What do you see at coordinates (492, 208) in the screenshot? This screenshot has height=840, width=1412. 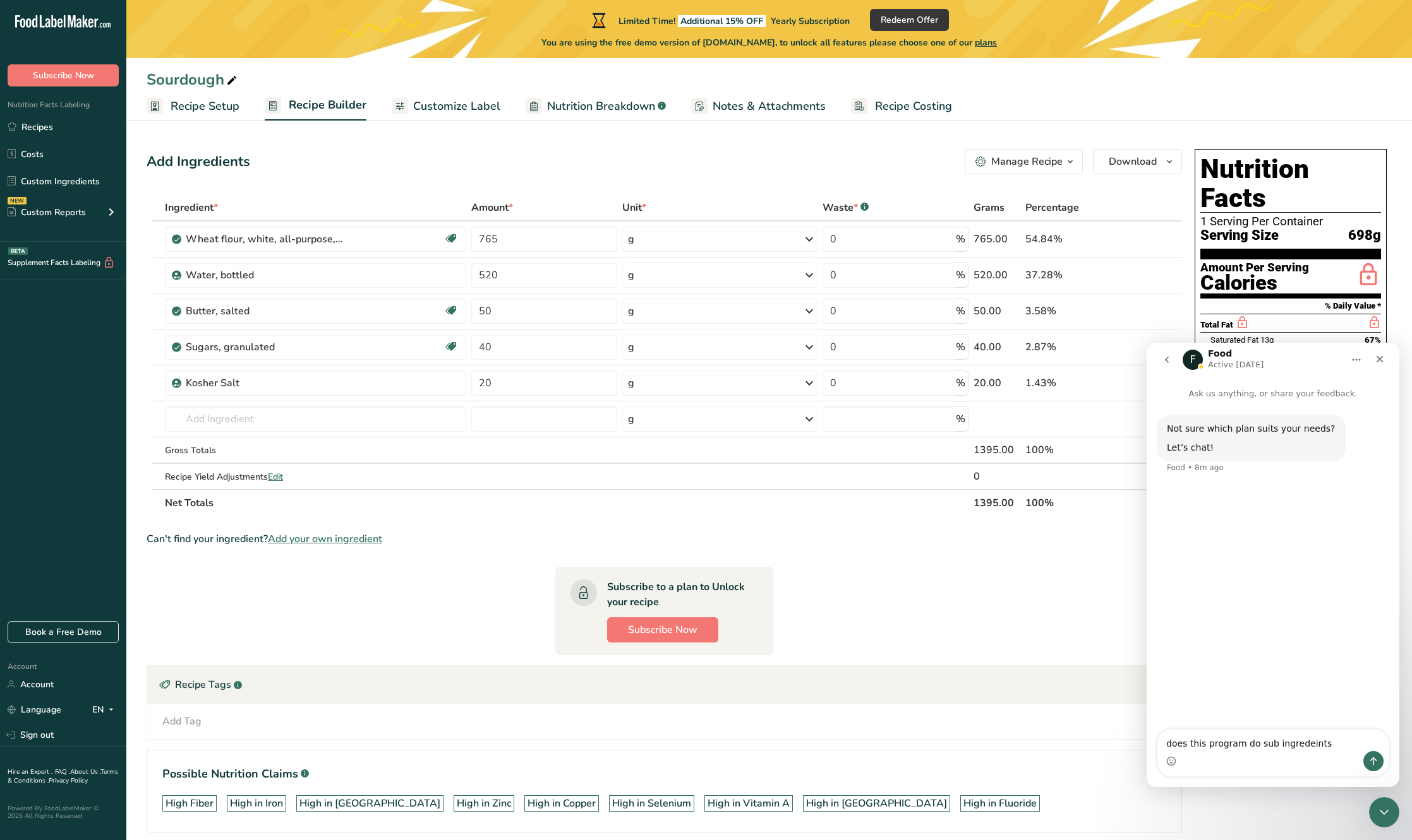 I see `span: Amount` at bounding box center [492, 208].